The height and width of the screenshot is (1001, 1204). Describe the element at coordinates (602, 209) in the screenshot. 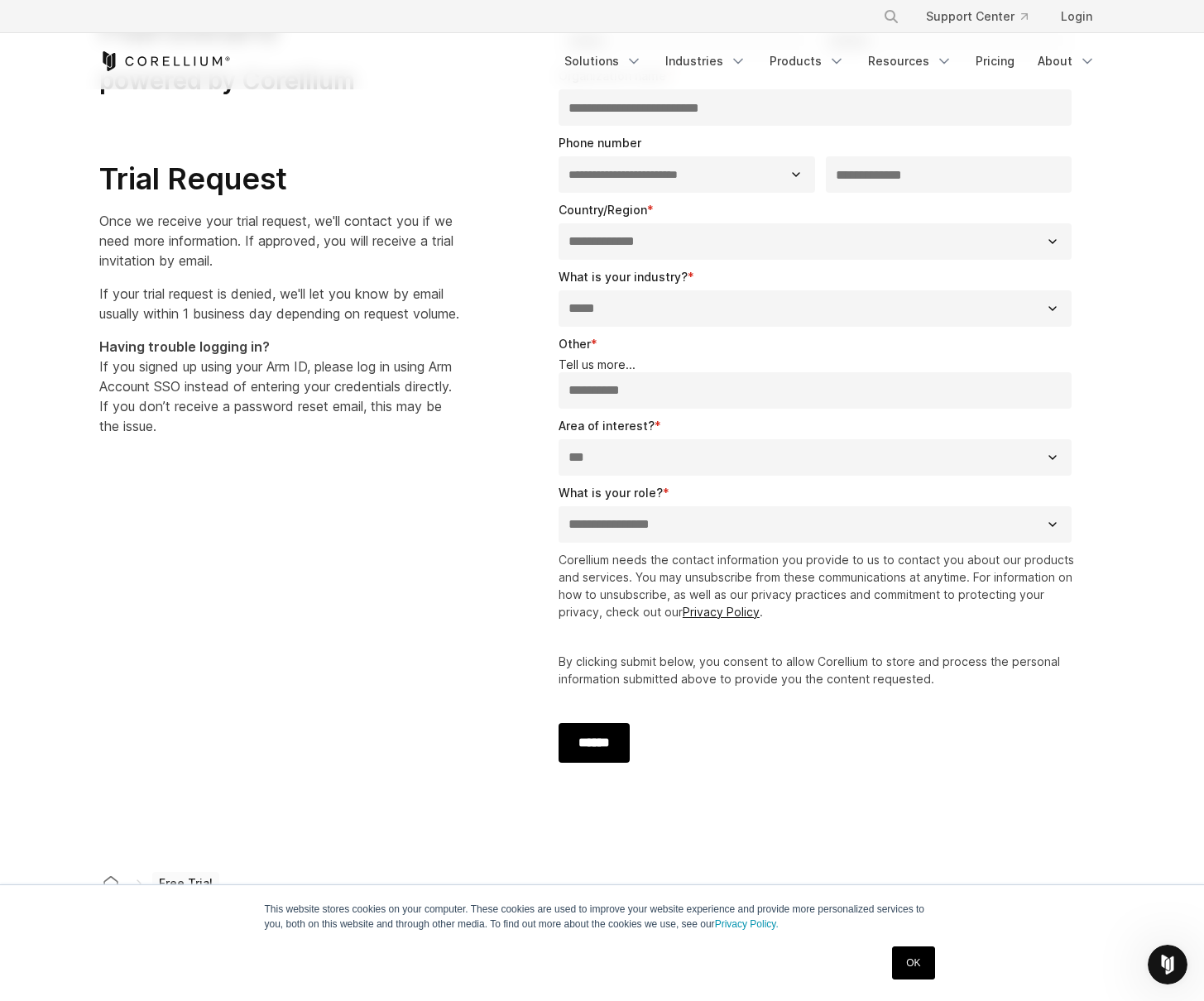

I see `span: Country/Region` at that location.